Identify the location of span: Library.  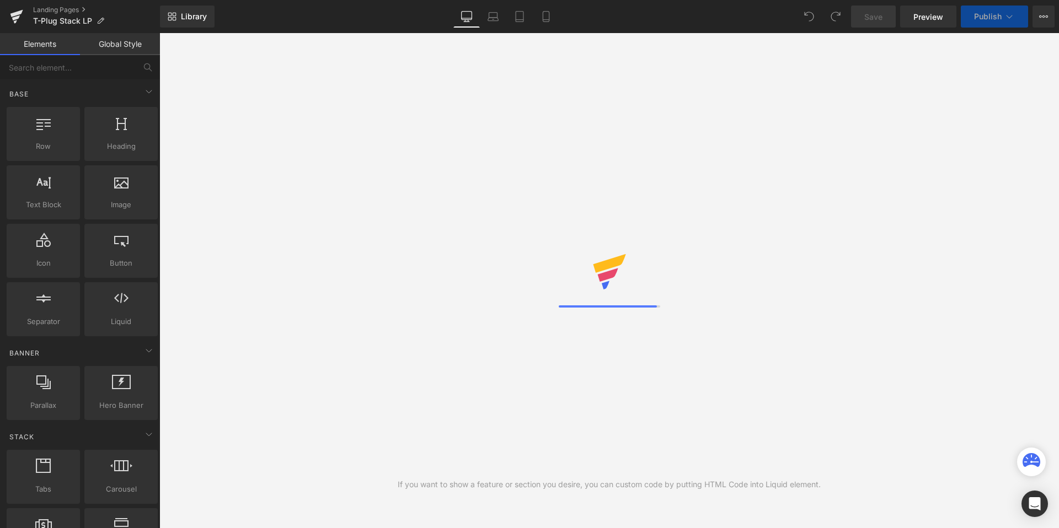
(194, 17).